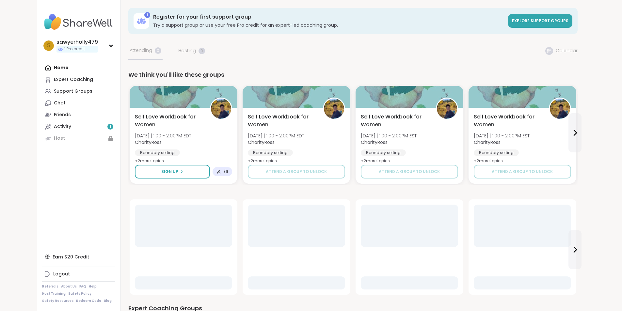 This screenshot has width=622, height=311. What do you see at coordinates (80, 294) in the screenshot?
I see `a: Safety Policy` at bounding box center [80, 294].